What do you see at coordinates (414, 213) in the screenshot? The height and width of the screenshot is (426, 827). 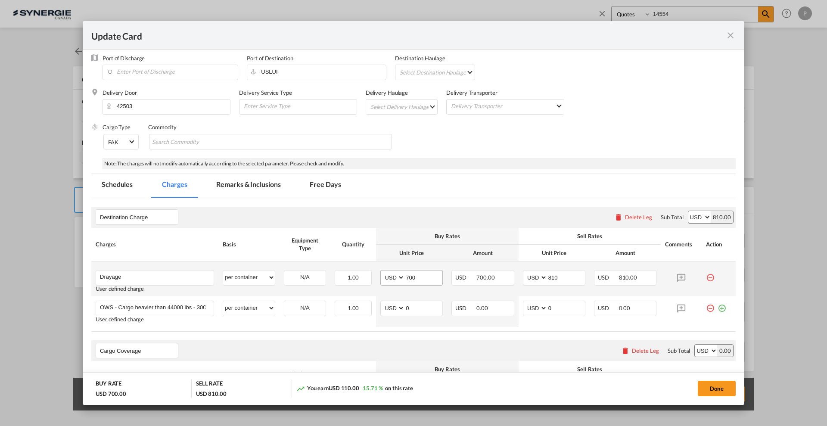 I see `md-dialog: Update Card Port ...` at bounding box center [414, 213].